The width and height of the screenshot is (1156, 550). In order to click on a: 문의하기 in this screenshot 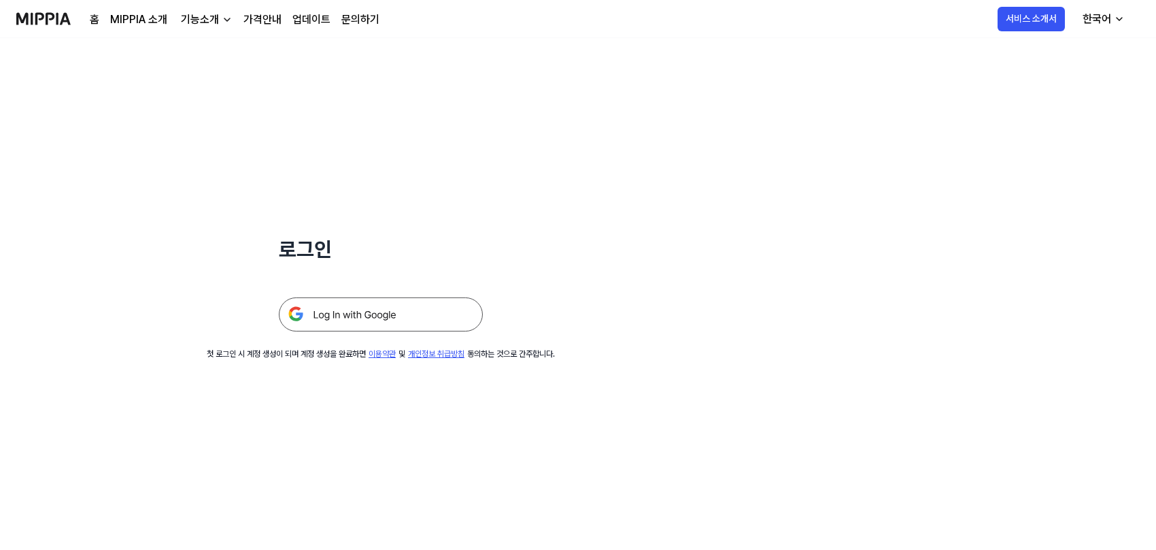, I will do `click(360, 20)`.